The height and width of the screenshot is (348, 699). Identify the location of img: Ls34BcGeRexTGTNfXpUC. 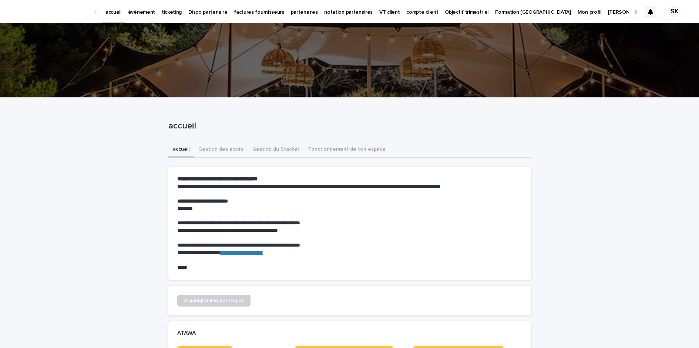
(51, 12).